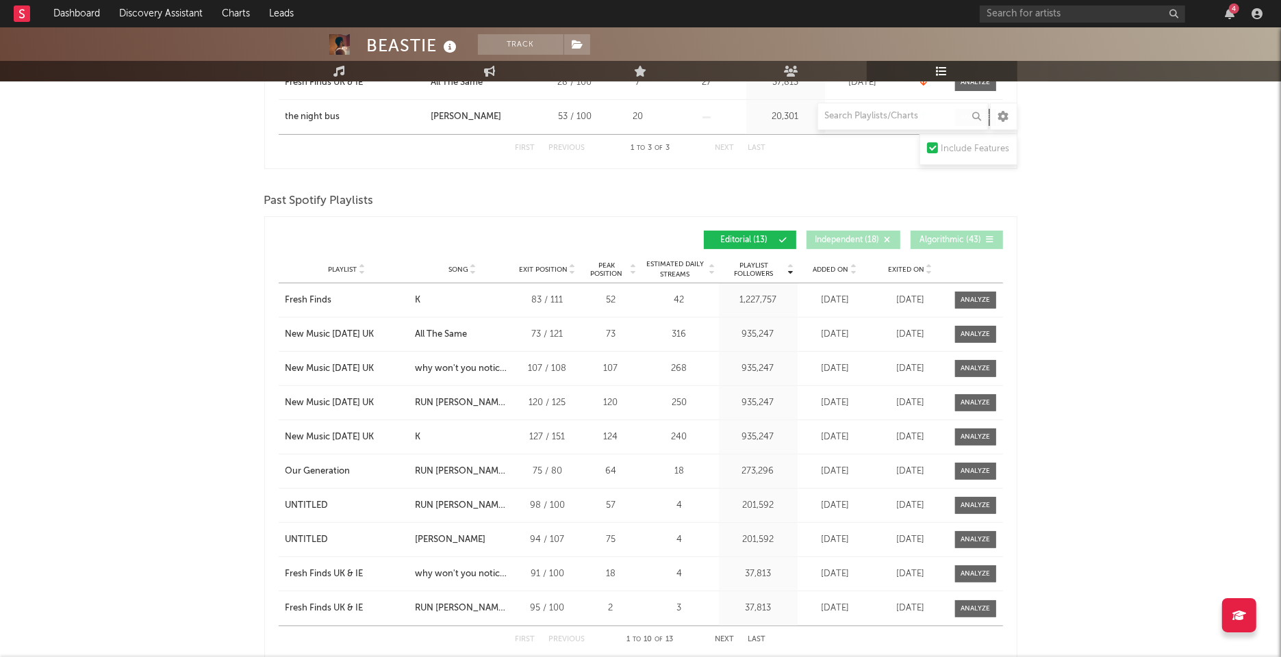 This screenshot has height=657, width=1281. I want to click on input: Search Playlists/Charts, so click(903, 116).